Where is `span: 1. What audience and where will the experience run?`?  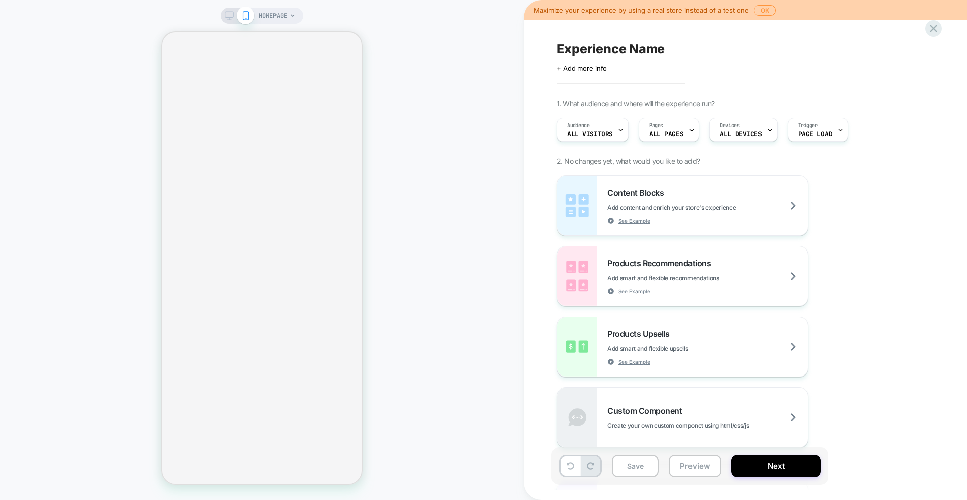 span: 1. What audience and where will the experience run? is located at coordinates (635, 103).